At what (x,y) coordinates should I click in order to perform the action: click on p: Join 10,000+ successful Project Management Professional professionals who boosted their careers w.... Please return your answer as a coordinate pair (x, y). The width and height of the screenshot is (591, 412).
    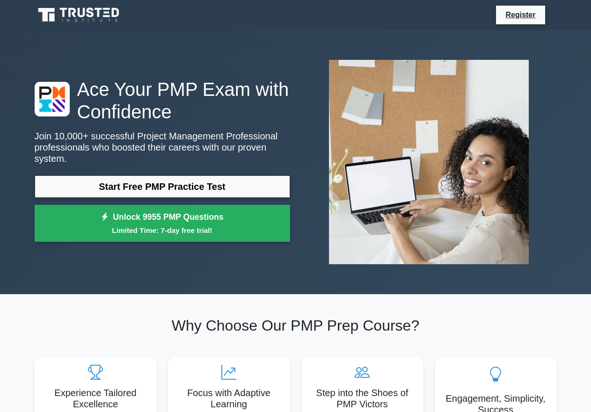
    Looking at the image, I should click on (162, 147).